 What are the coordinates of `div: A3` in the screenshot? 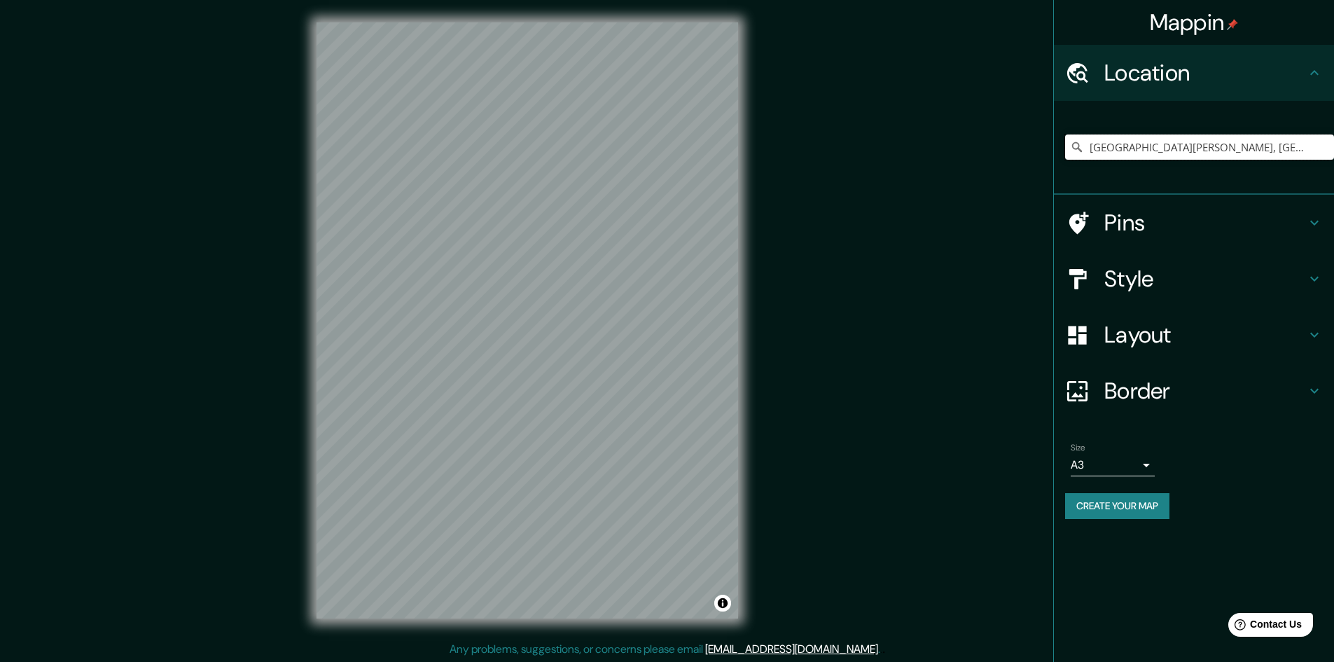 It's located at (1113, 465).